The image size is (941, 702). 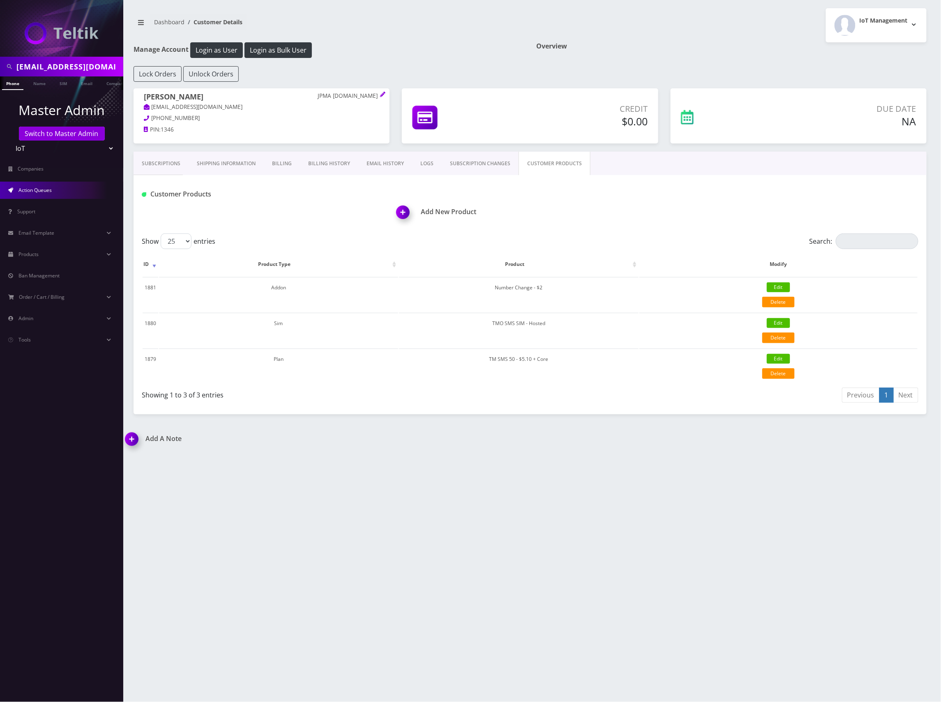 What do you see at coordinates (26, 318) in the screenshot?
I see `span: Admin` at bounding box center [26, 318].